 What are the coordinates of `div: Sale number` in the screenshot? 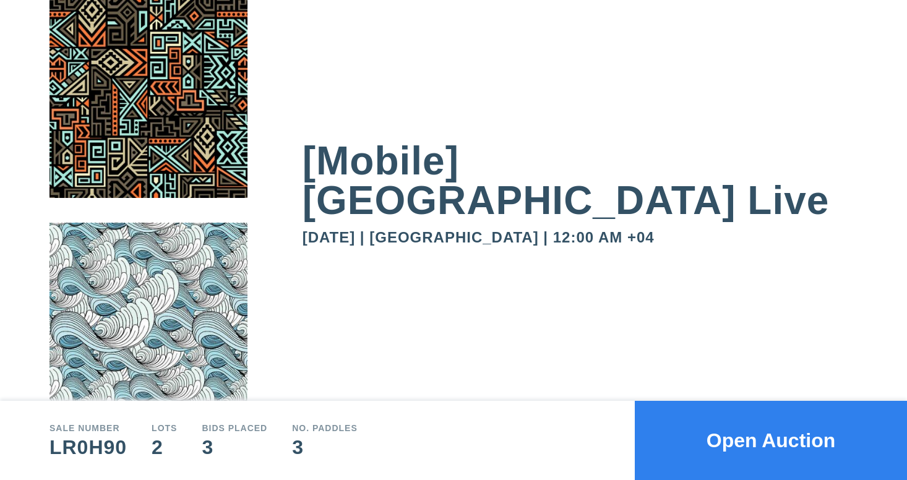 It's located at (88, 428).